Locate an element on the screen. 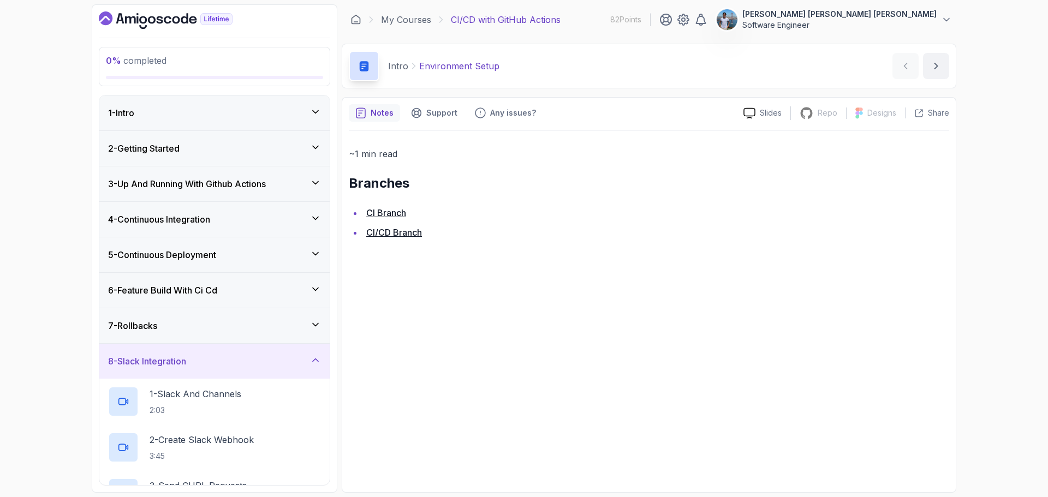 Image resolution: width=1048 pixels, height=497 pixels. h3: 6 - Feature Build With Ci Cd is located at coordinates (163, 290).